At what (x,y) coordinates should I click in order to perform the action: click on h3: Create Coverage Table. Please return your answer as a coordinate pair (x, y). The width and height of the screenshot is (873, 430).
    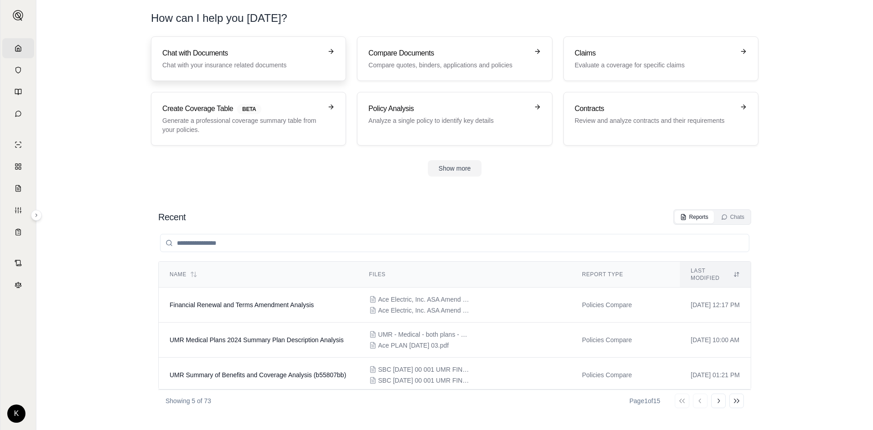
    Looking at the image, I should click on (242, 109).